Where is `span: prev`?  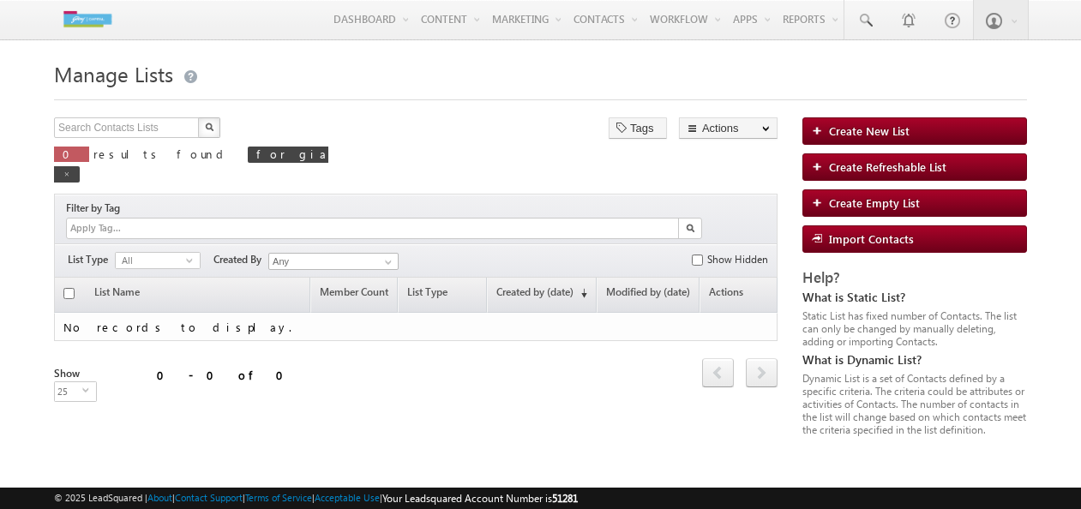 span: prev is located at coordinates (717, 373).